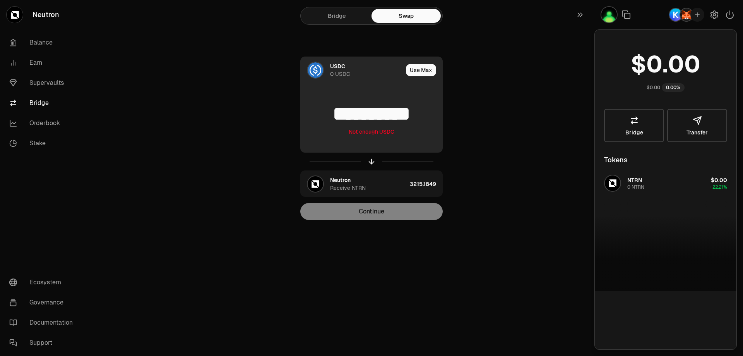 This screenshot has height=356, width=743. Describe the element at coordinates (340, 180) in the screenshot. I see `div: Neutron` at that location.